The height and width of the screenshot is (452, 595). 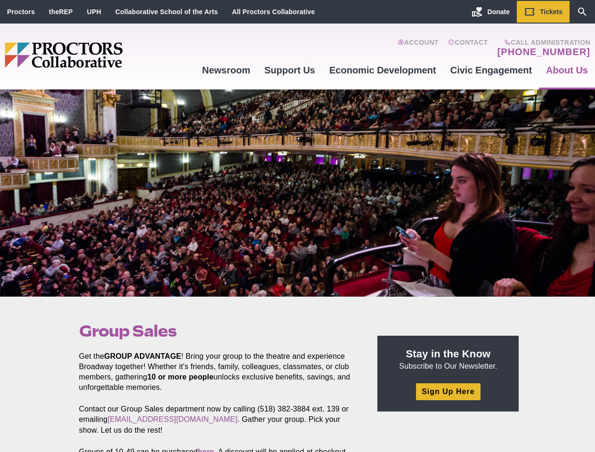 What do you see at coordinates (542, 42) in the screenshot?
I see `span: Call Administration` at bounding box center [542, 42].